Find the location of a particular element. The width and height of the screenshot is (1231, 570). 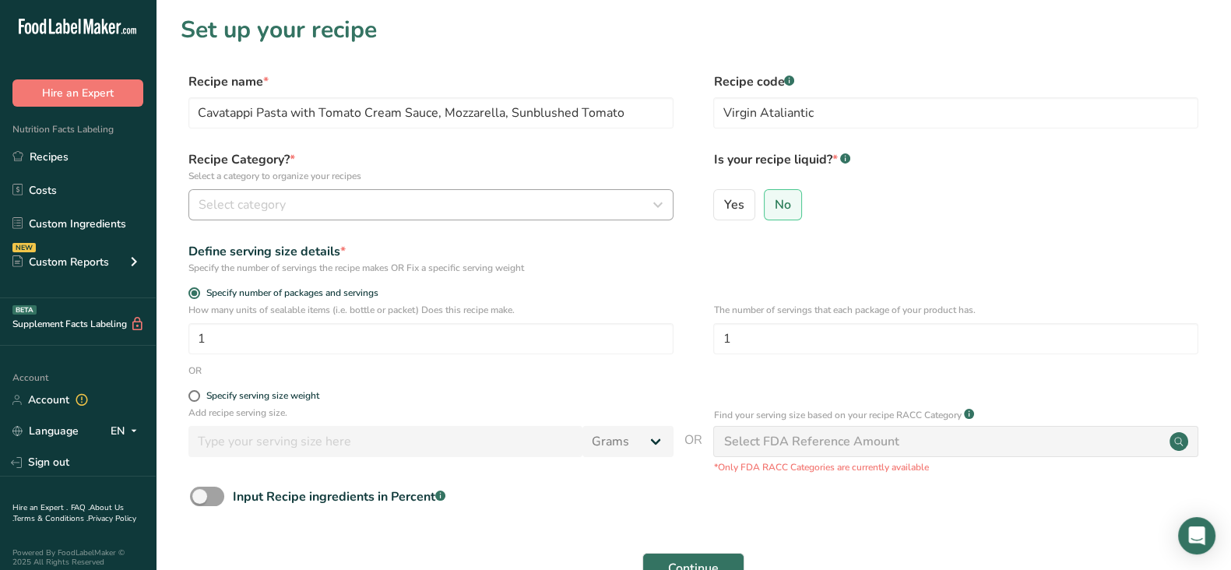

p: *Only FDA RACC Categories are currently available is located at coordinates (955, 467).